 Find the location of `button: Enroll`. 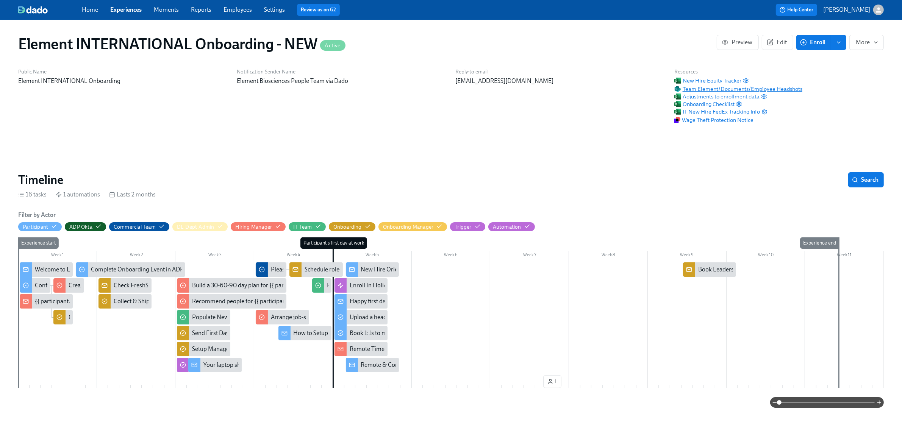

button: Enroll is located at coordinates (813, 42).